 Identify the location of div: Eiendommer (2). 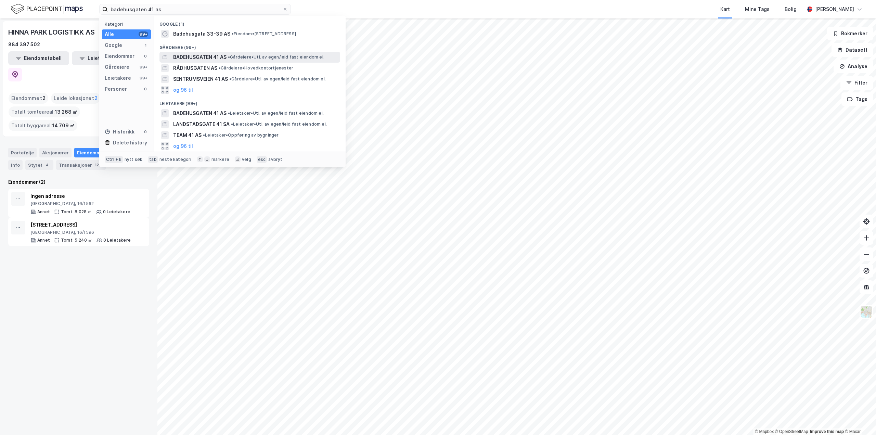
(79, 182).